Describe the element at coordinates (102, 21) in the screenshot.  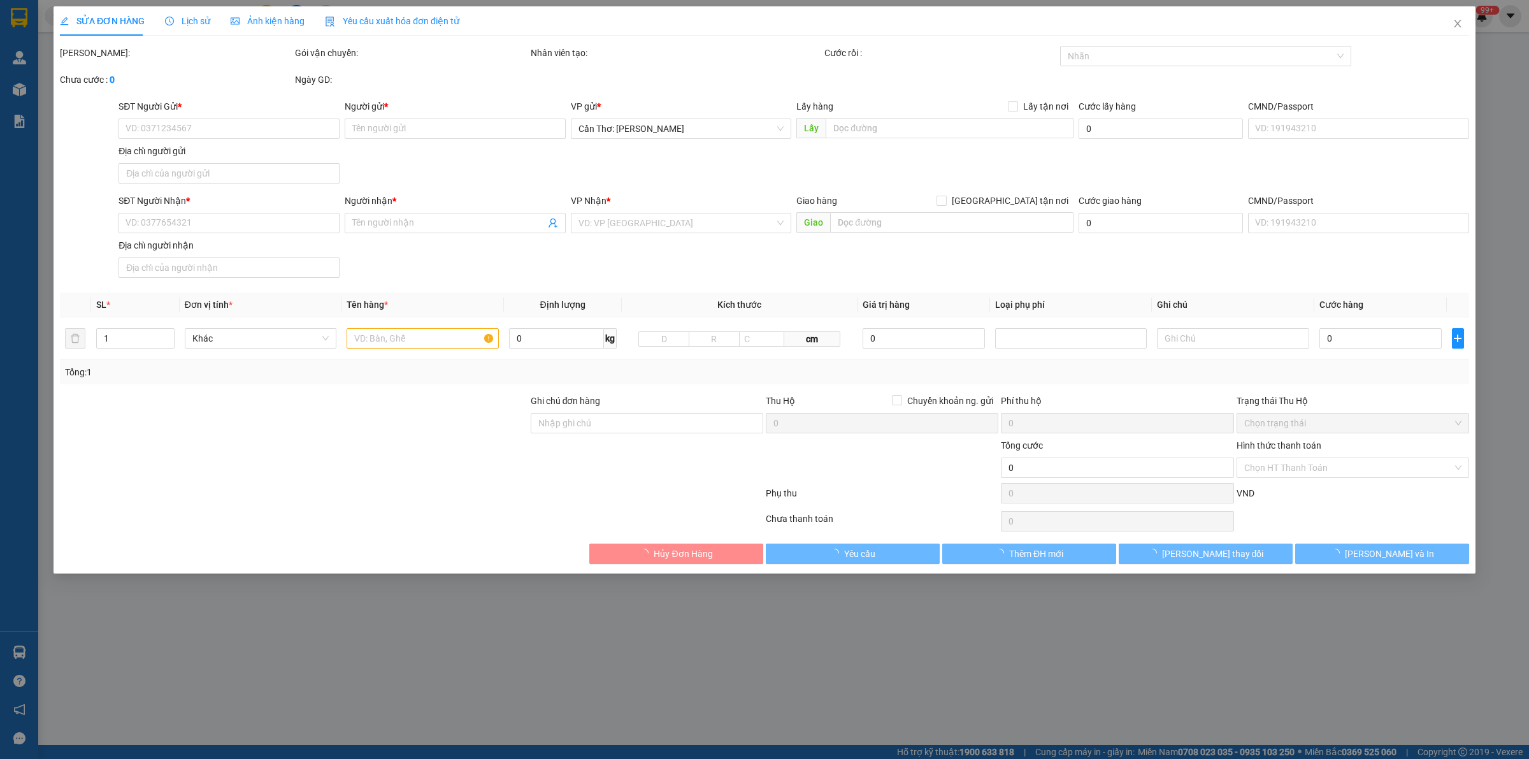
I see `span: SỬA ĐƠN HÀNG` at that location.